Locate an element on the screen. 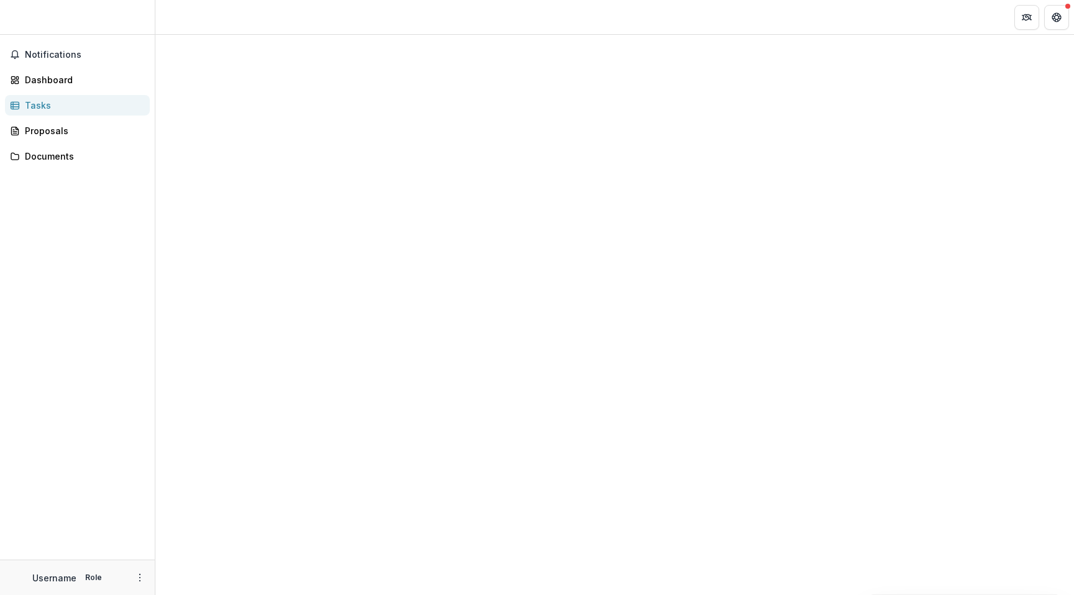 This screenshot has width=1074, height=595. a: Proposals is located at coordinates (77, 130).